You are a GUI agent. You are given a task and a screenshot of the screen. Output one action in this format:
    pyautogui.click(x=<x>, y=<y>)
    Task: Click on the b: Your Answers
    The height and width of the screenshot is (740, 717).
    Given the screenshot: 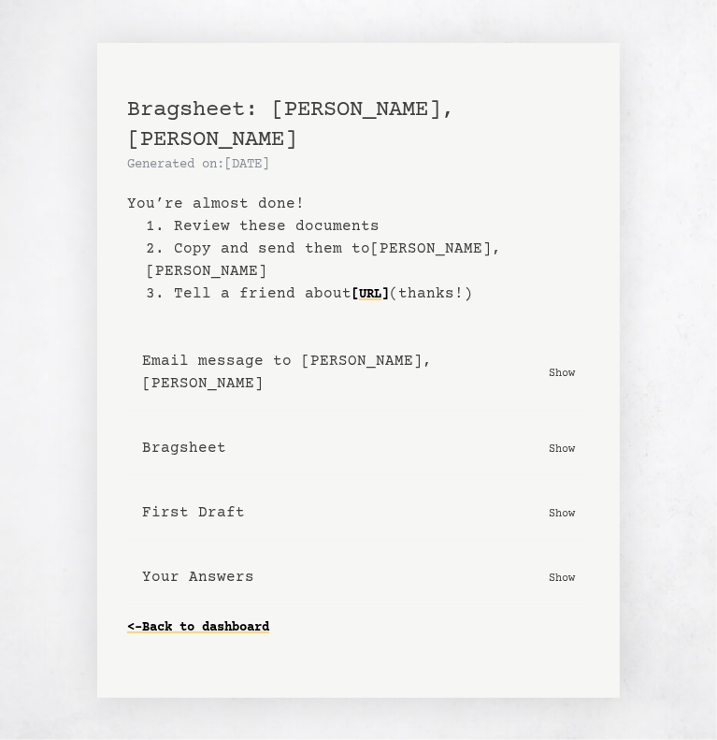 What is the action you would take?
    pyautogui.click(x=198, y=577)
    